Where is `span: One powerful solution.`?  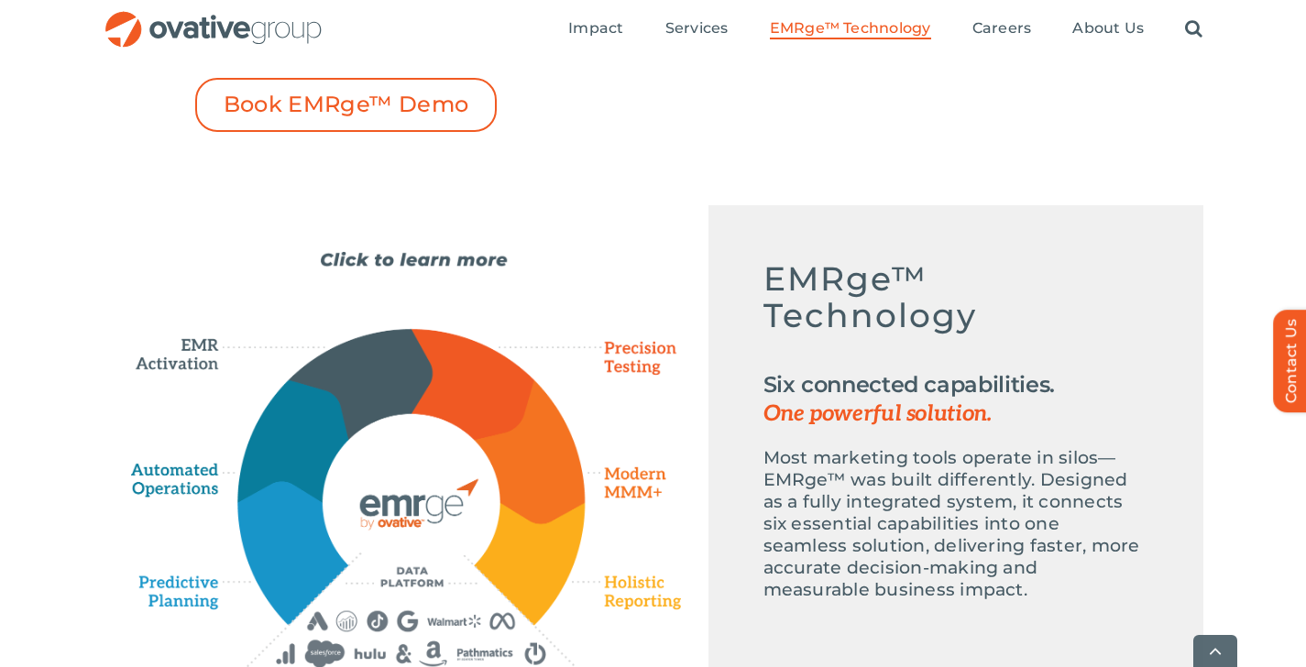
span: One powerful solution. is located at coordinates (956, 414).